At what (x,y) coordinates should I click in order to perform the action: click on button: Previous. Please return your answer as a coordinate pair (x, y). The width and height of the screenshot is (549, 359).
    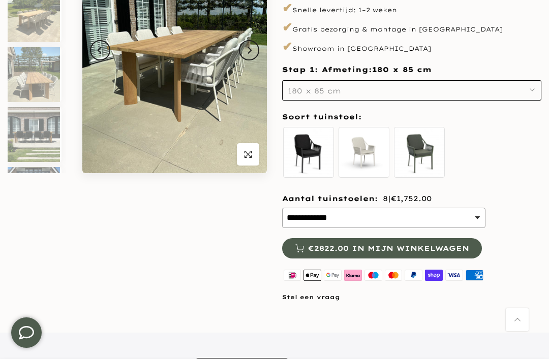
    Looking at the image, I should click on (100, 50).